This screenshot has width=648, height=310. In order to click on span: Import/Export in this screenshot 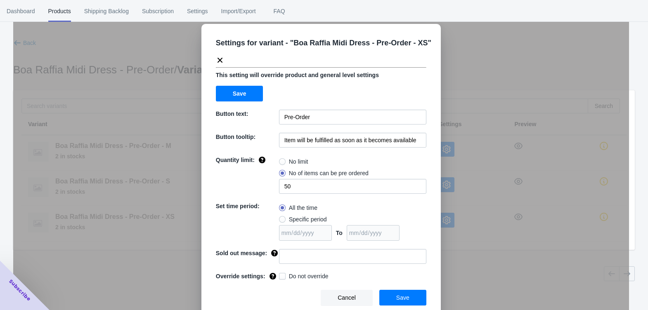, I will do `click(239, 11)`.